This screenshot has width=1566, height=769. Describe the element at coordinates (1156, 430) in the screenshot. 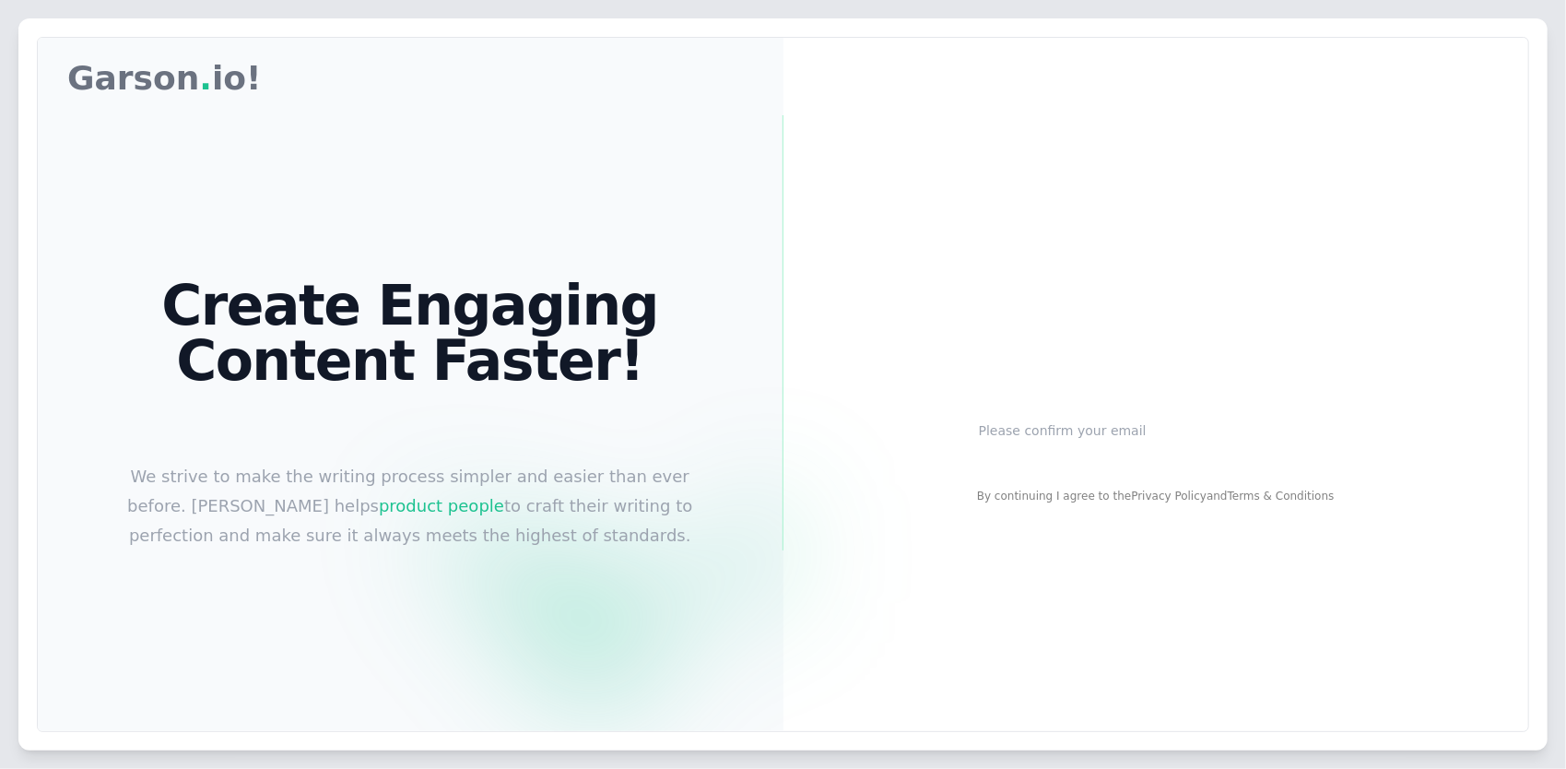

I see `p: Please confirm your email` at that location.